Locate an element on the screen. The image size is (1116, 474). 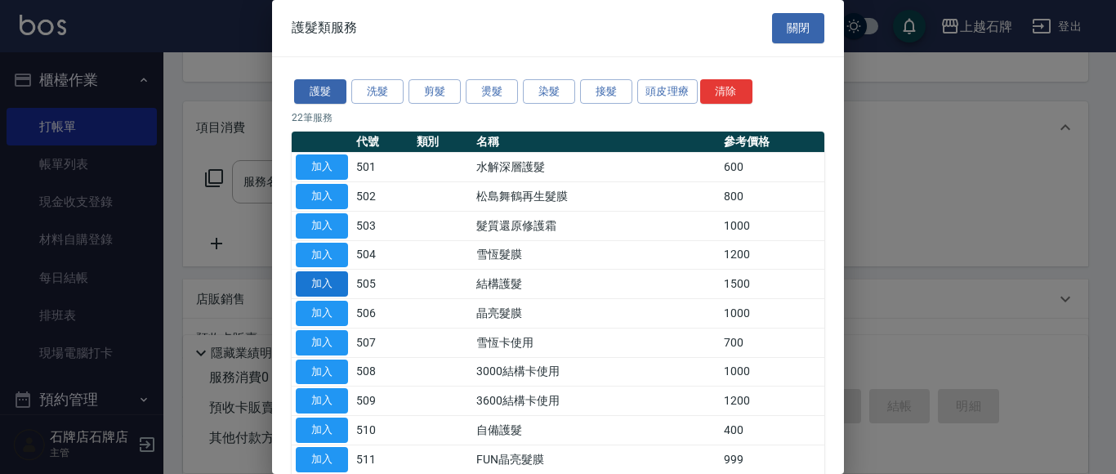
td: 505 is located at coordinates (382, 284).